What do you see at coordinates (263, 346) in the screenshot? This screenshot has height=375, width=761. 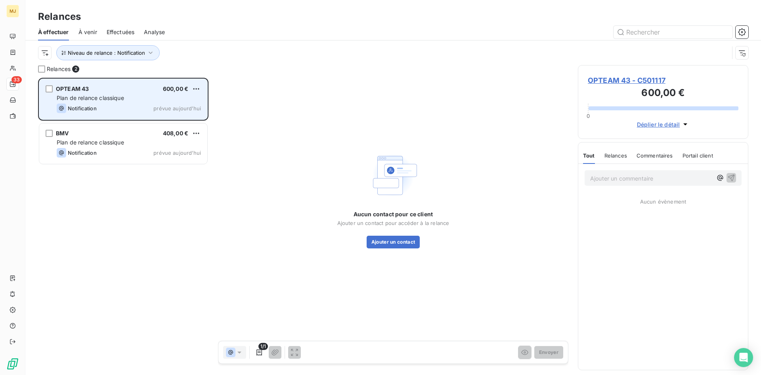 I see `span: 1/1` at bounding box center [263, 346].